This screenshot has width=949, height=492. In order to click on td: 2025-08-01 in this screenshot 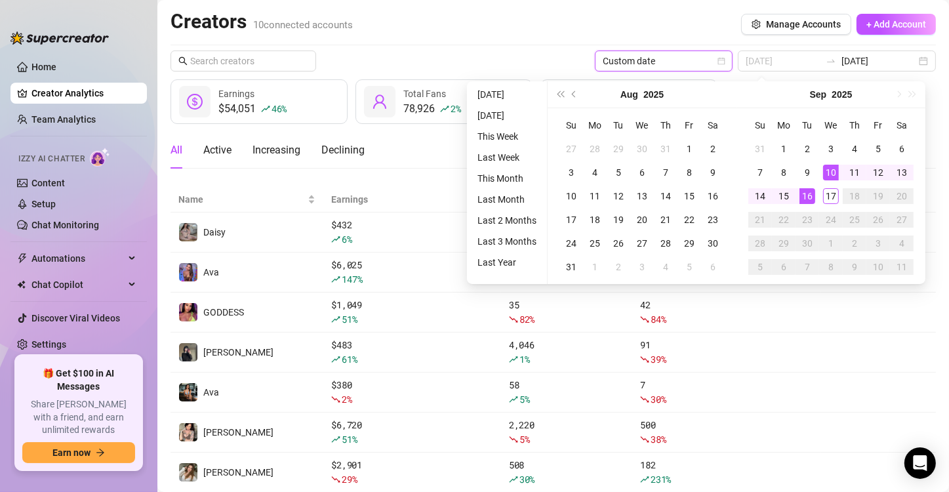, I will do `click(689, 149)`.